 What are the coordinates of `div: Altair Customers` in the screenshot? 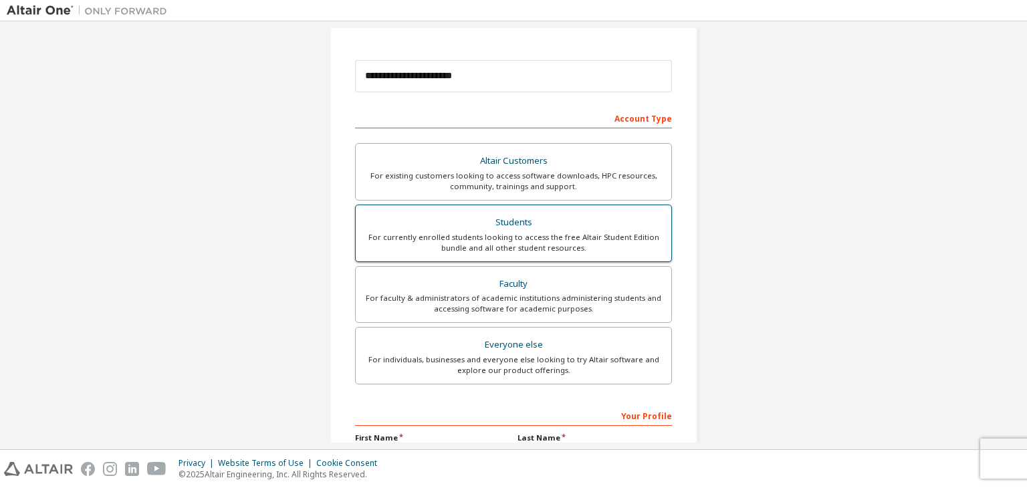 It's located at (513, 161).